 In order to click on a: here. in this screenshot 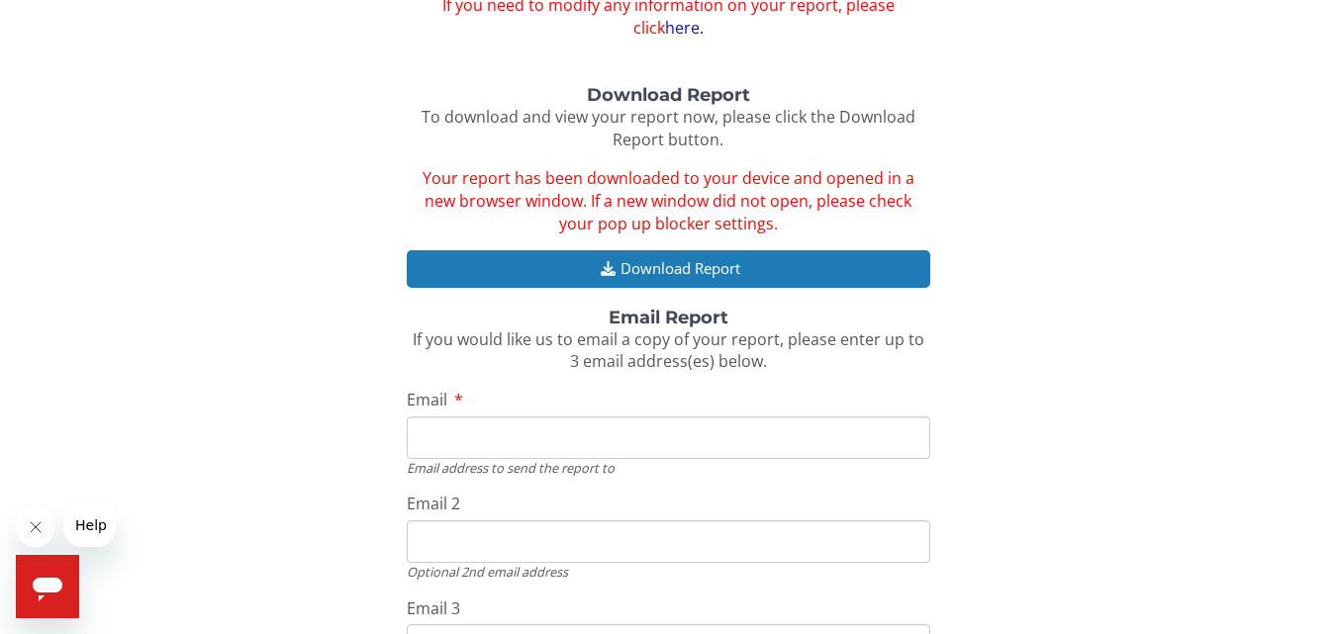, I will do `click(684, 28)`.